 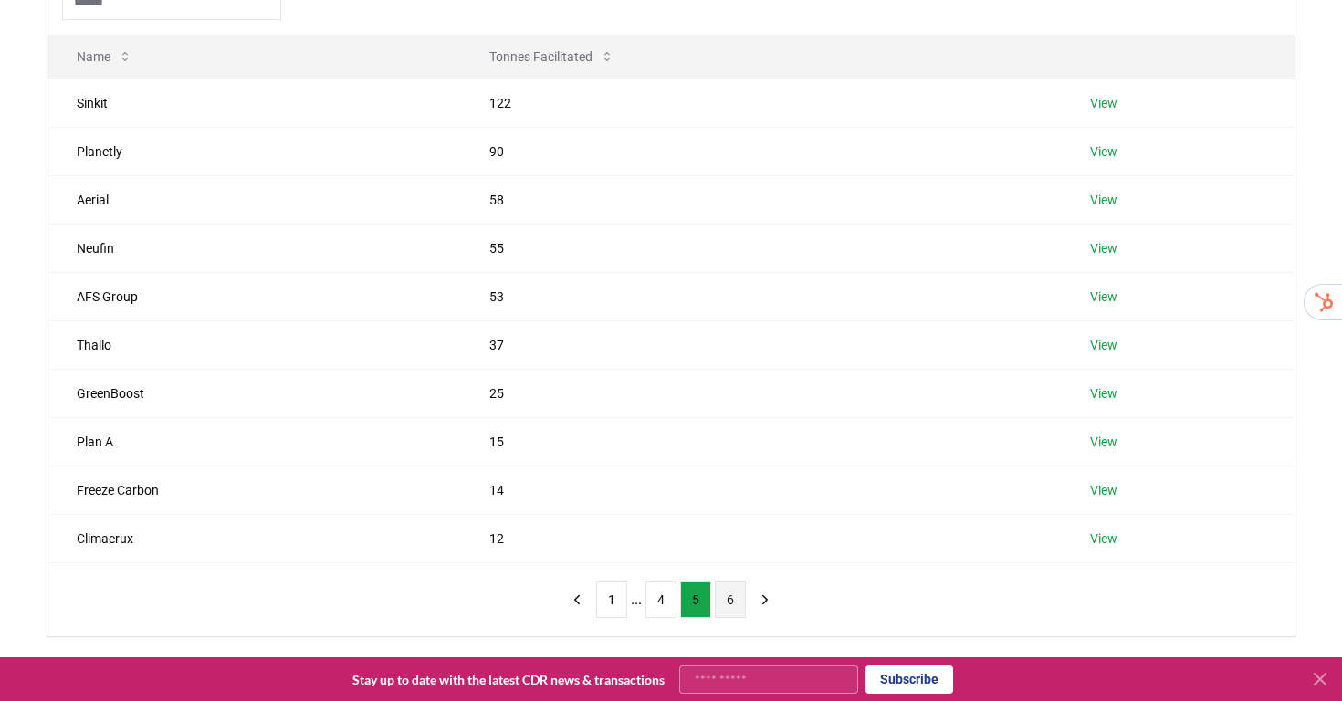 What do you see at coordinates (760, 489) in the screenshot?
I see `td: 14` at bounding box center [760, 489].